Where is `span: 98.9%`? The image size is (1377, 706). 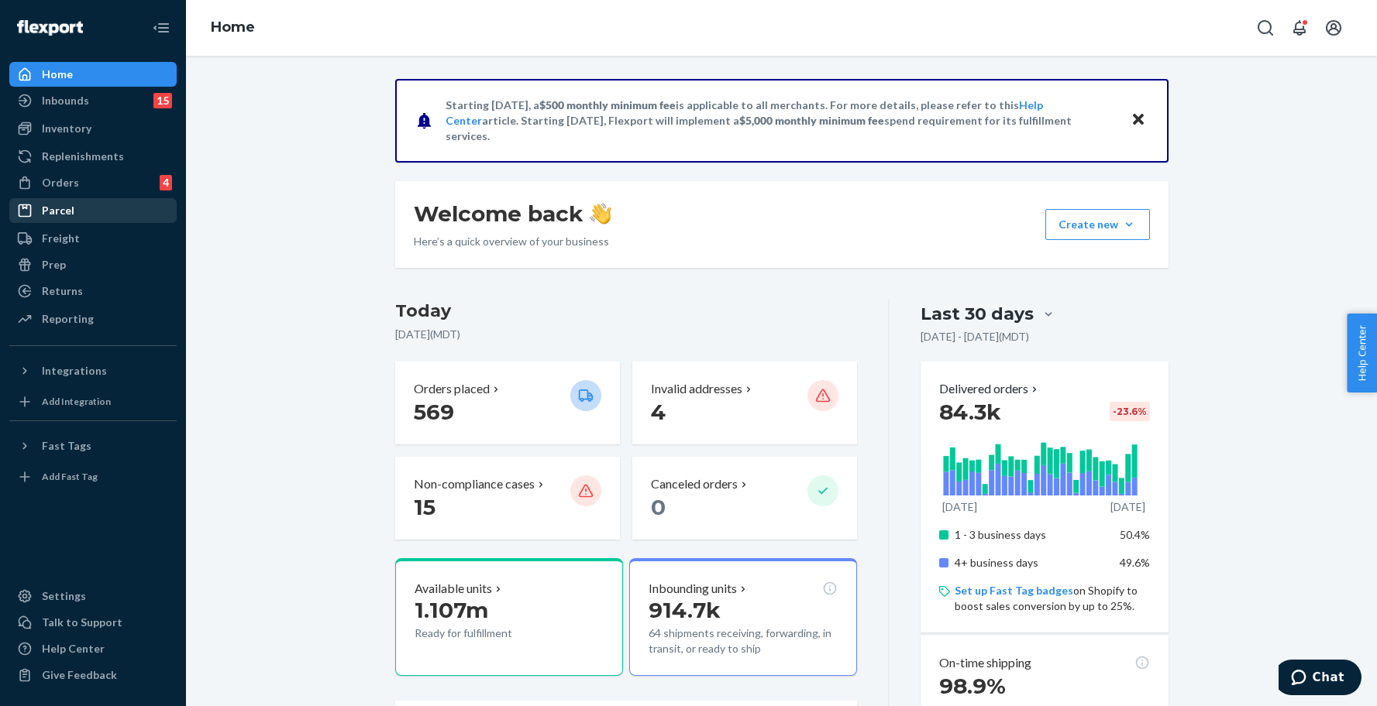 span: 98.9% is located at coordinates (972, 686).